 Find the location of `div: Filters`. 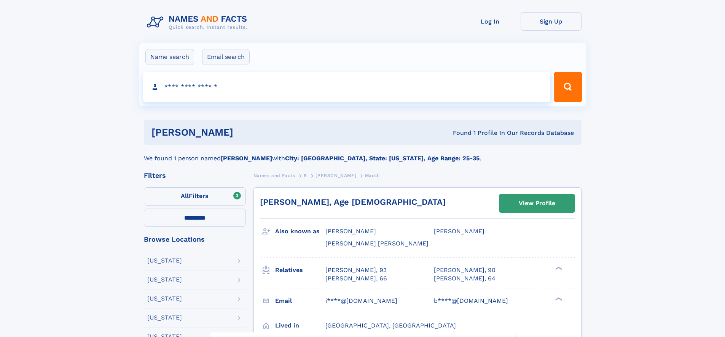

div: Filters is located at coordinates (195, 176).